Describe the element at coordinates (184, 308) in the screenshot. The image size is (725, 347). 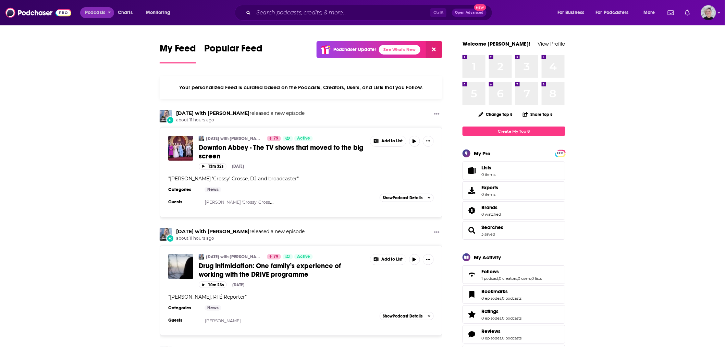
I see `h3: Categories` at that location.